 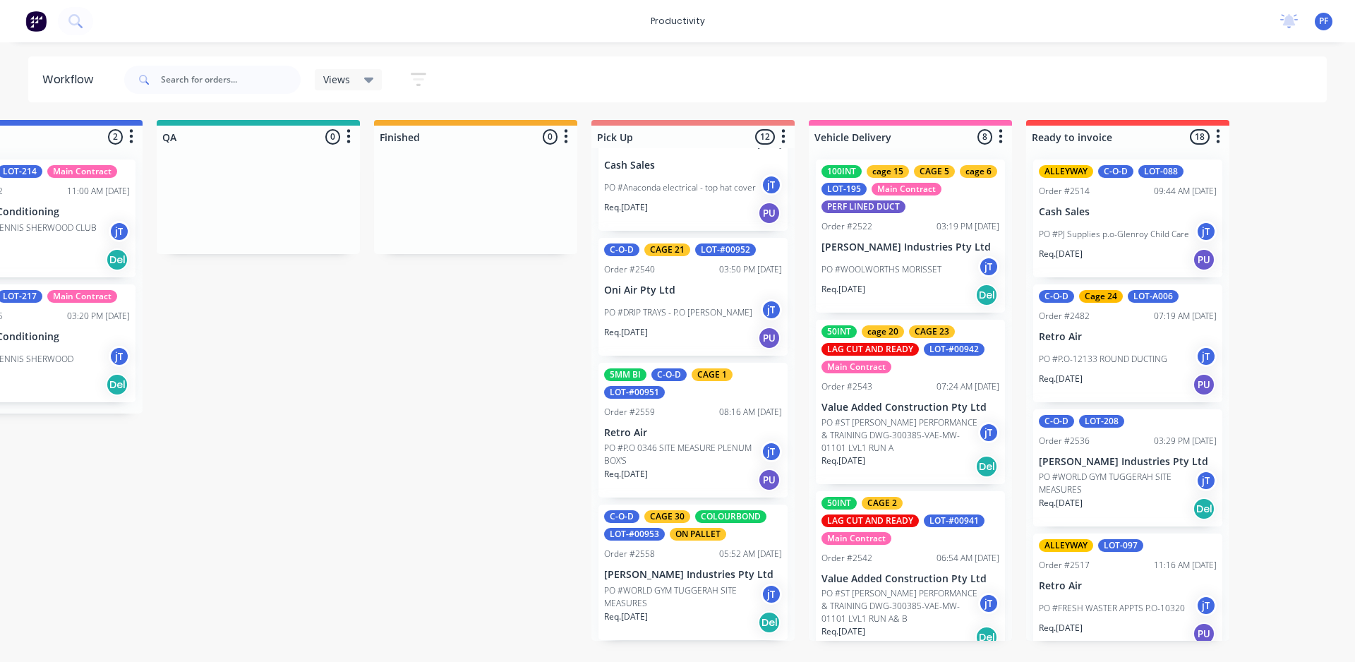 I want to click on p: Oni Air Pty Ltd, so click(x=693, y=290).